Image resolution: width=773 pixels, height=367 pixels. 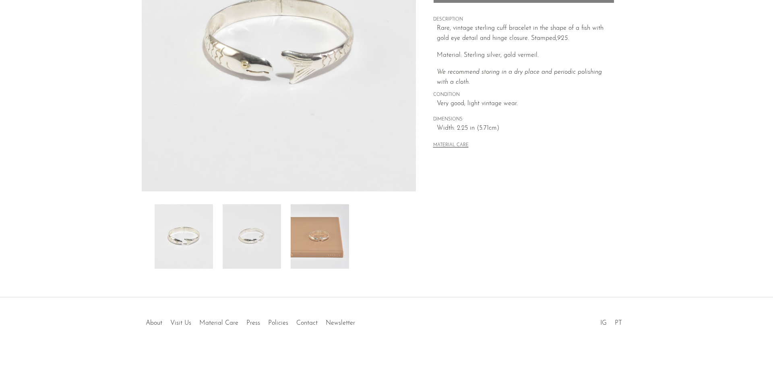 What do you see at coordinates (563, 38) in the screenshot?
I see `em: 925.` at bounding box center [563, 38].